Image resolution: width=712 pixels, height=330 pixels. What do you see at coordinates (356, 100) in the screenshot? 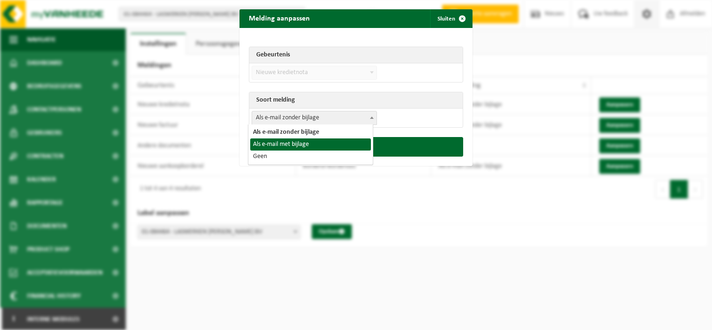
I see `th: Soort melding` at bounding box center [356, 100].